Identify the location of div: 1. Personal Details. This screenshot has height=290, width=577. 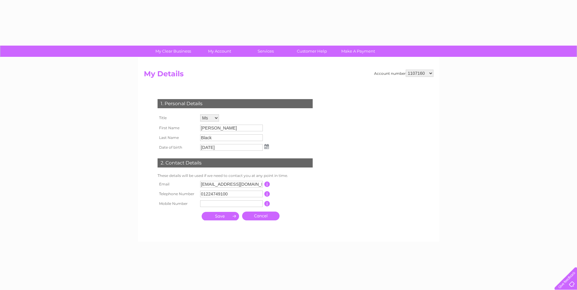
(235, 104).